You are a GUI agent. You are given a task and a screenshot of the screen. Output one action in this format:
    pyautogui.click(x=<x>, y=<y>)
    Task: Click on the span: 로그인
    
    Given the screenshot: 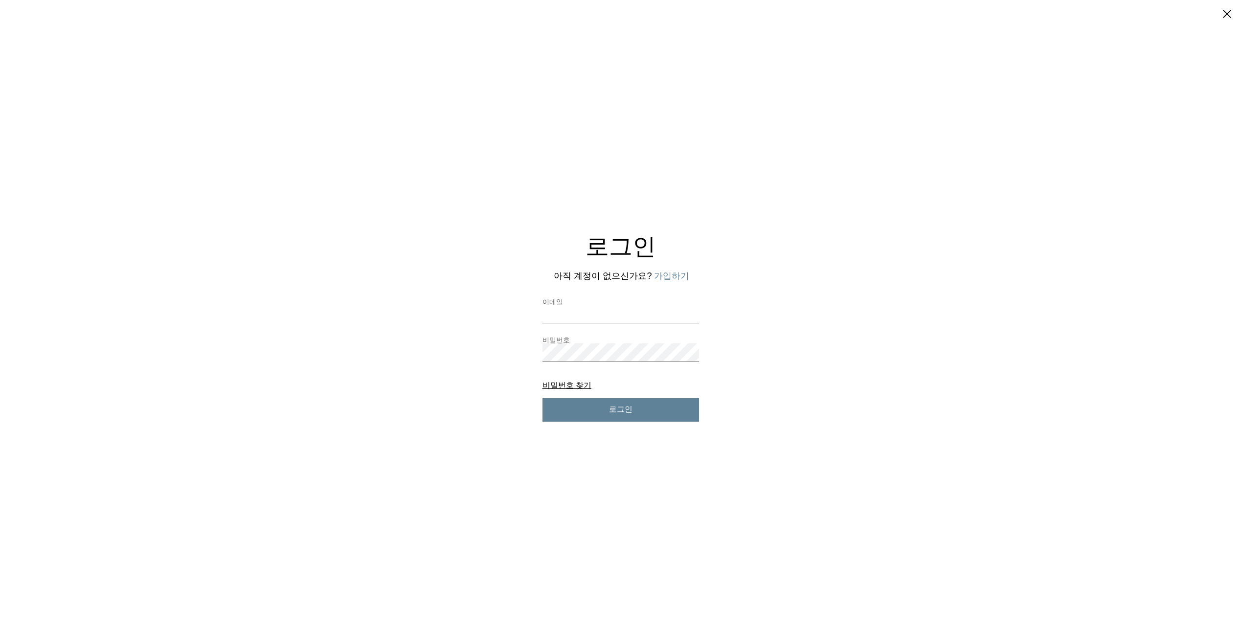 What is the action you would take?
    pyautogui.click(x=621, y=410)
    